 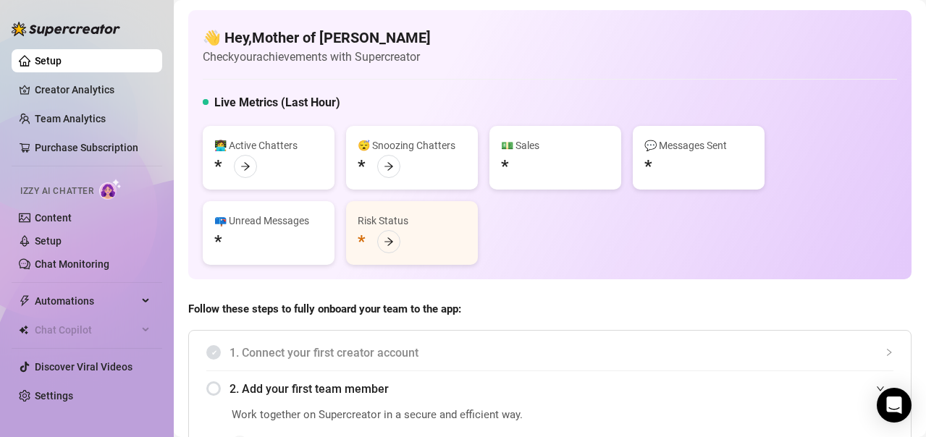 I want to click on span: collapsed, so click(x=889, y=352).